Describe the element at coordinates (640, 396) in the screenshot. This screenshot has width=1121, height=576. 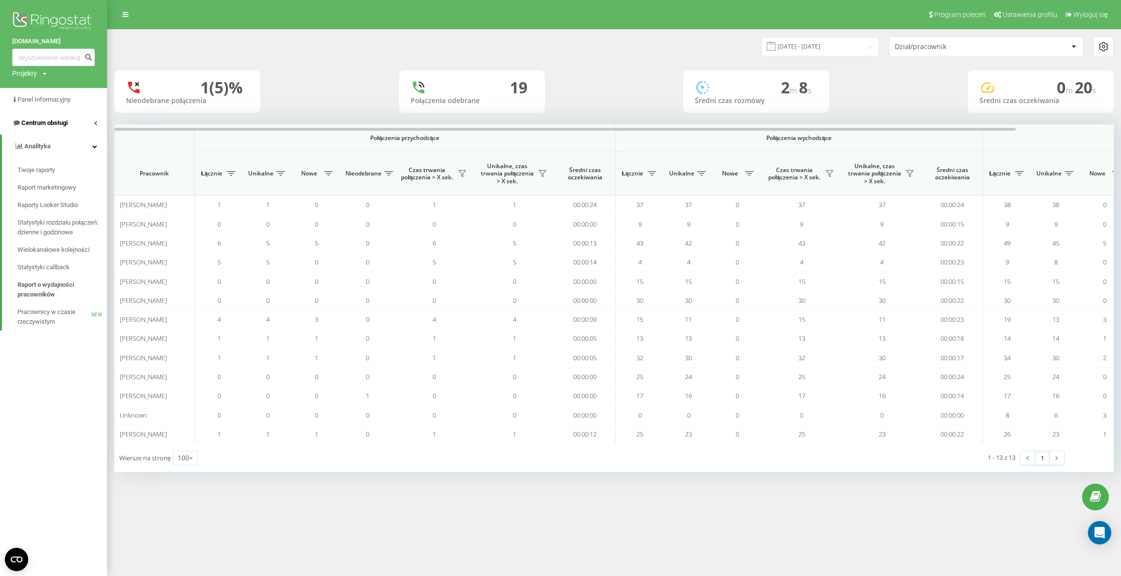
I see `span: 17` at that location.